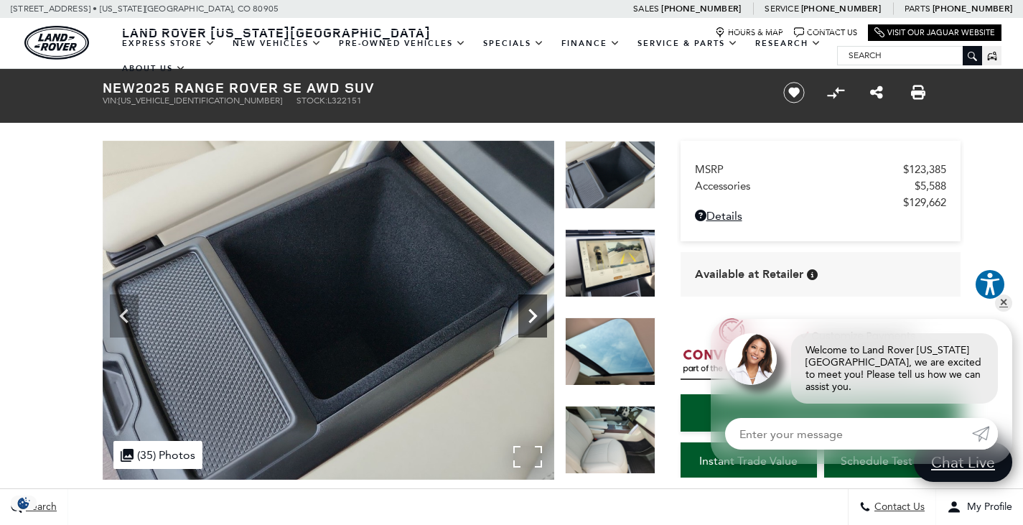  Describe the element at coordinates (909, 55) in the screenshot. I see `input: Search` at that location.